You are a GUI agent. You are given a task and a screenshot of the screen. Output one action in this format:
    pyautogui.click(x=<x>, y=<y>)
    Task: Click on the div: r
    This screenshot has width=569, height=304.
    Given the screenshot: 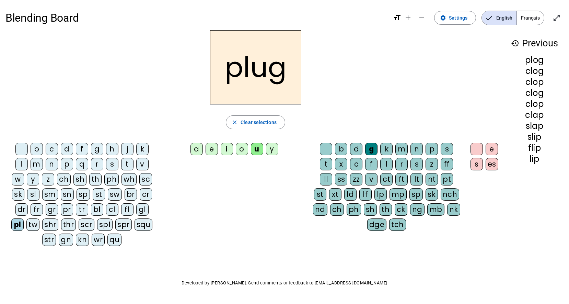 What is the action you would take?
    pyautogui.click(x=401, y=164)
    